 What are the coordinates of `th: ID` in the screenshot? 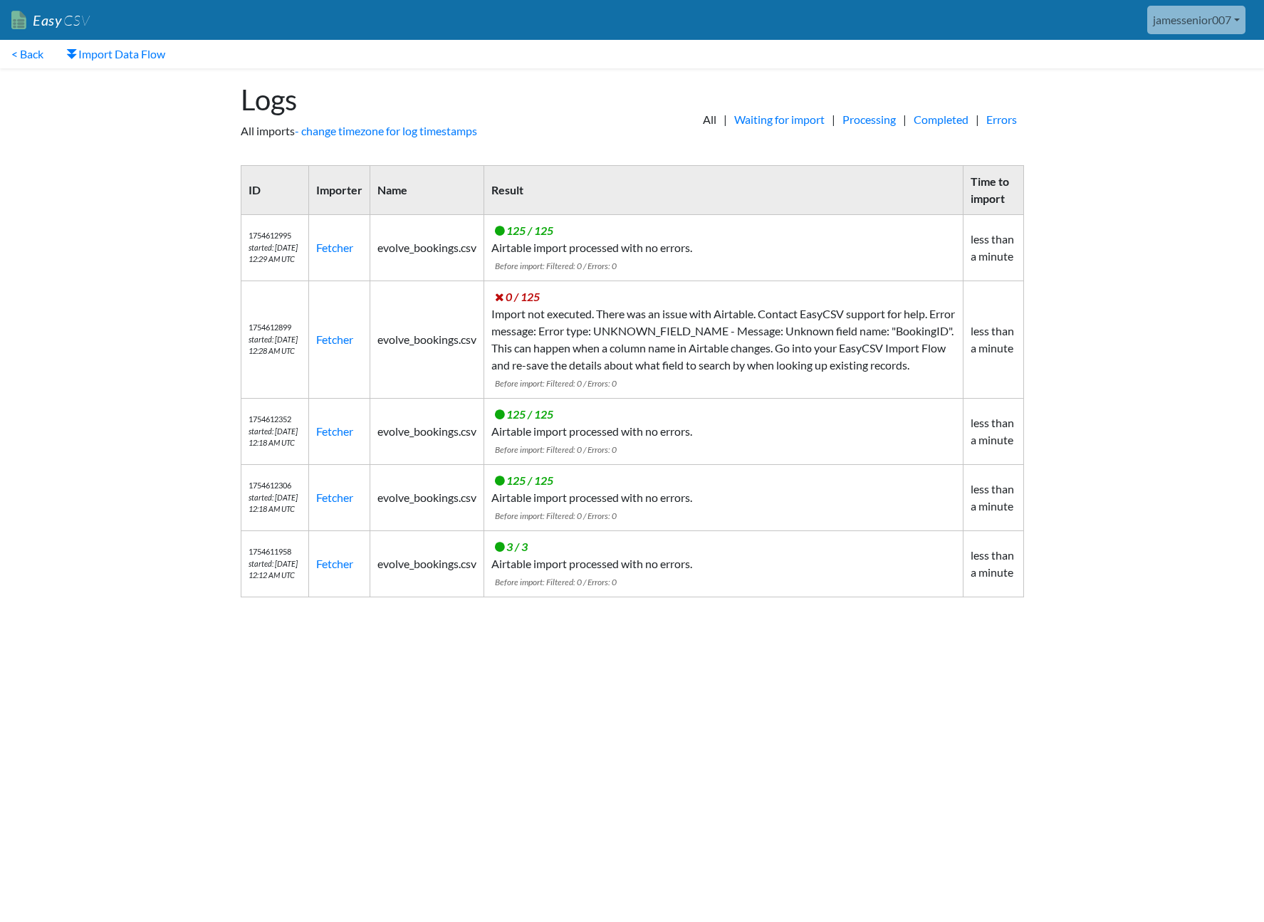 It's located at (275, 190).